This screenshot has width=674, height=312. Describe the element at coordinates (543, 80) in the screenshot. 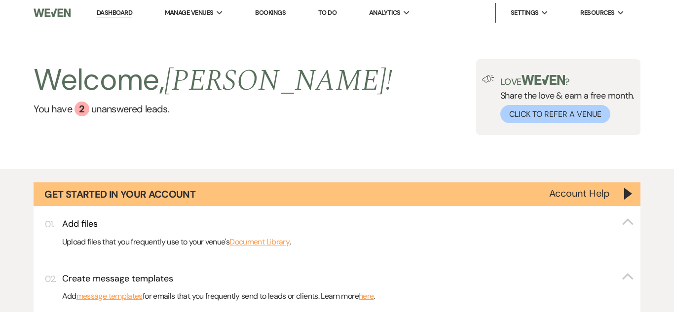

I see `img: weven-logo-green.svg` at that location.